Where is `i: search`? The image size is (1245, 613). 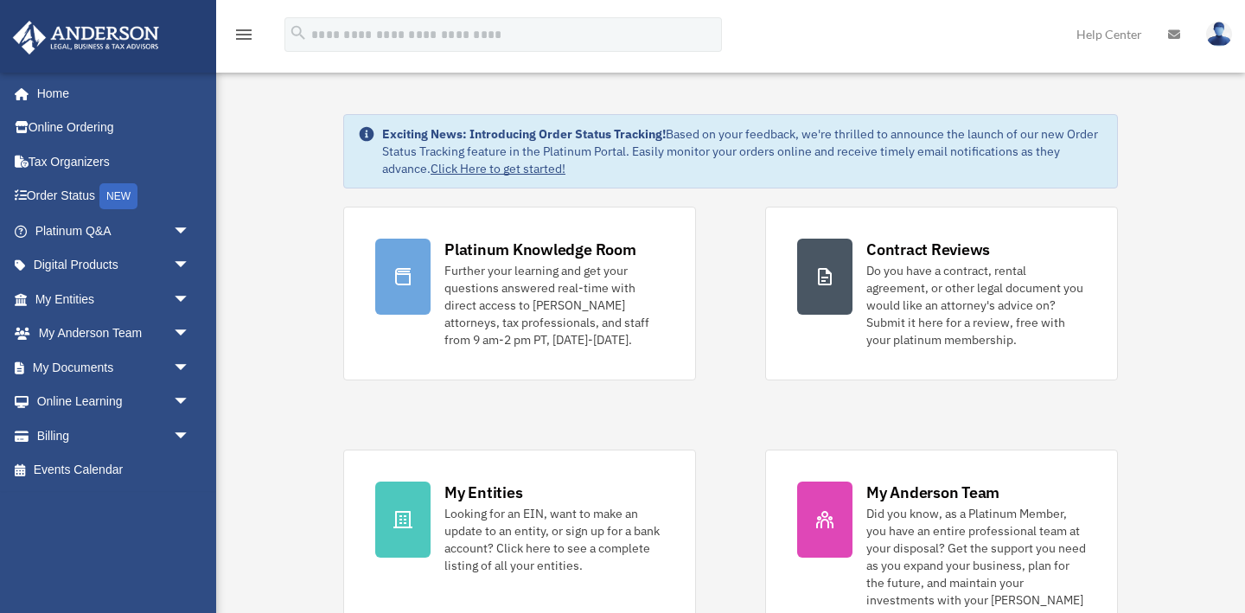
i: search is located at coordinates (298, 33).